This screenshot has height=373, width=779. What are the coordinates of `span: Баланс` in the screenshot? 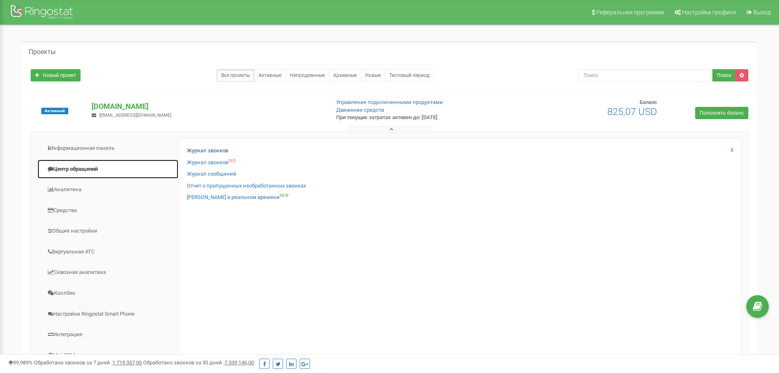 It's located at (648, 102).